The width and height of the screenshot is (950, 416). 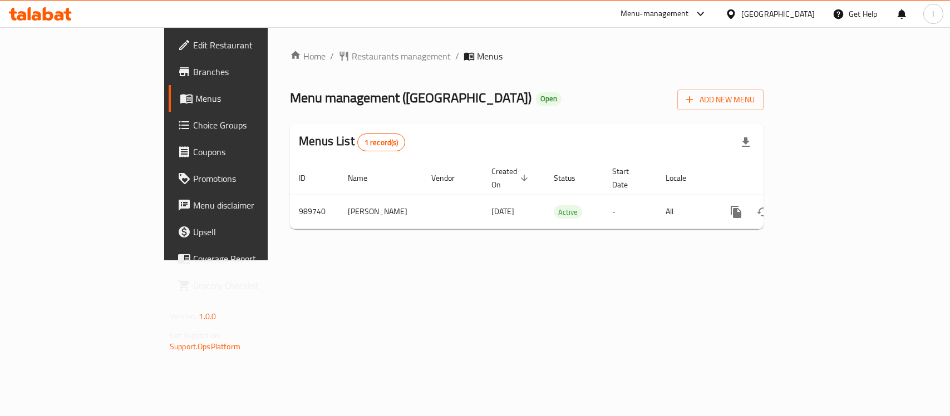 What do you see at coordinates (571, 178) in the screenshot?
I see `span: Status` at bounding box center [571, 178].